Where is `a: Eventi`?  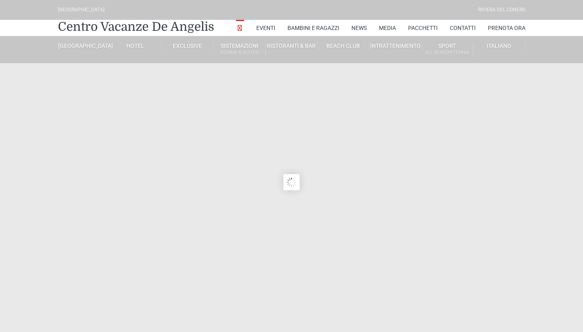
a: Eventi is located at coordinates (266, 28).